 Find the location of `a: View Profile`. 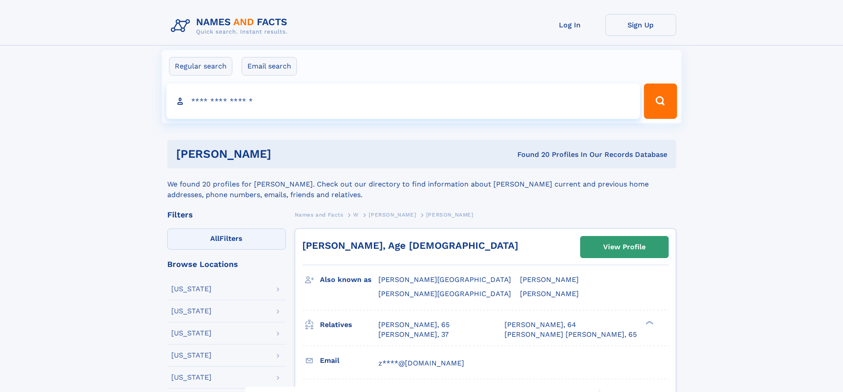

a: View Profile is located at coordinates (624, 247).